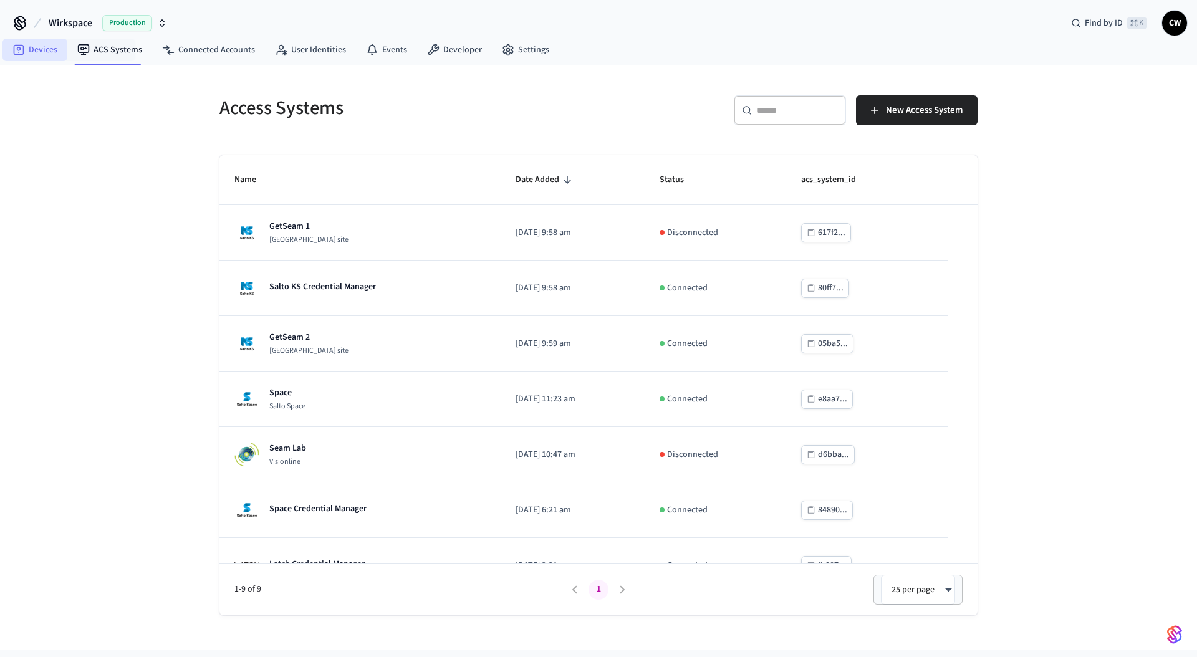 Image resolution: width=1197 pixels, height=657 pixels. Describe the element at coordinates (405, 108) in the screenshot. I see `h5: Access Systems` at that location.